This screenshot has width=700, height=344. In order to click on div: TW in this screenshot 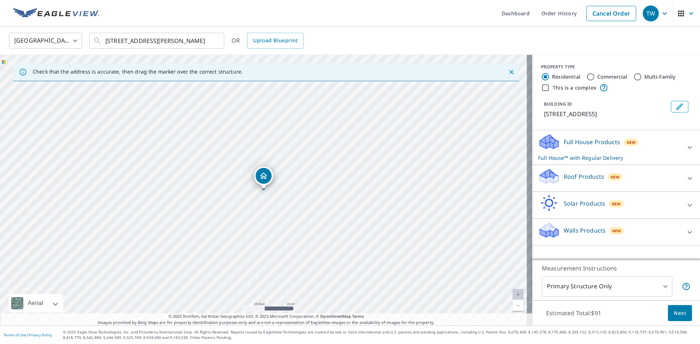, I will do `click(650, 13)`.